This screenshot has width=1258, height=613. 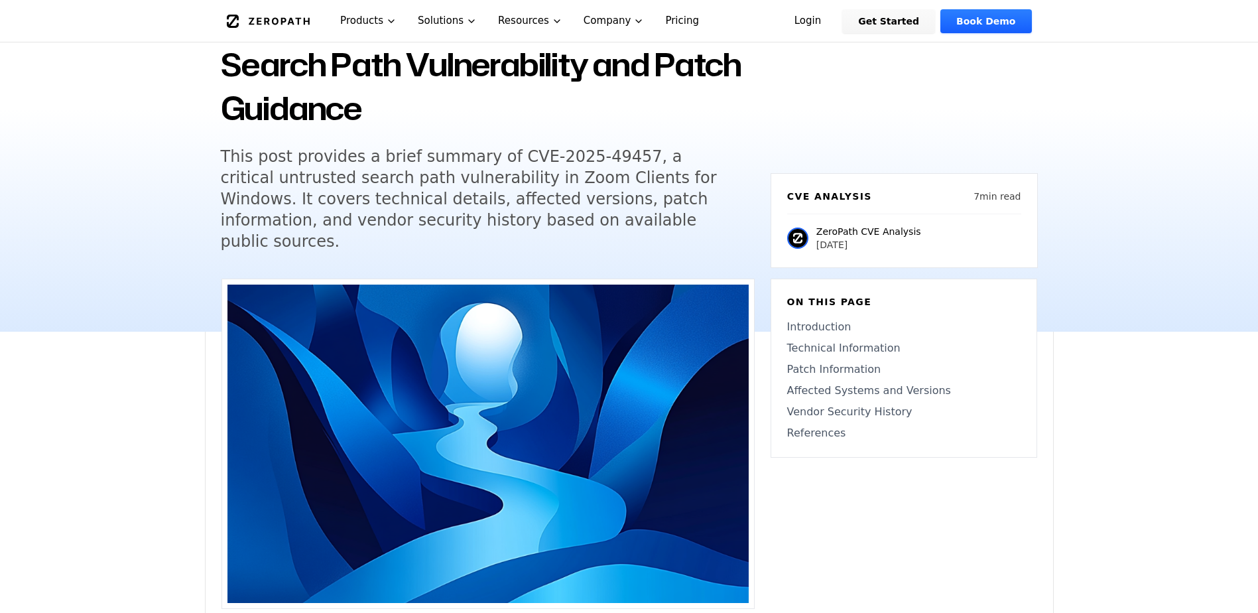 What do you see at coordinates (904, 348) in the screenshot?
I see `a: Technical Information` at bounding box center [904, 348].